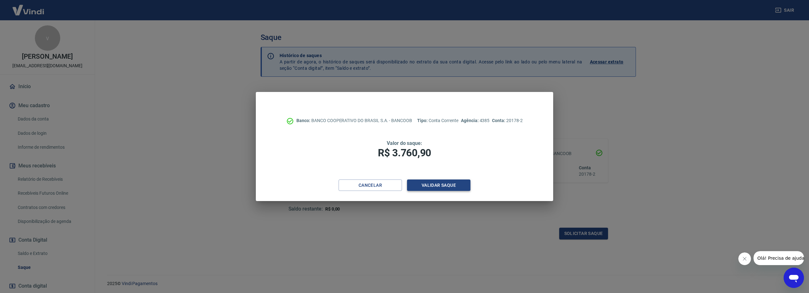 This screenshot has width=809, height=293. I want to click on span: Valor do saque:, so click(405, 143).